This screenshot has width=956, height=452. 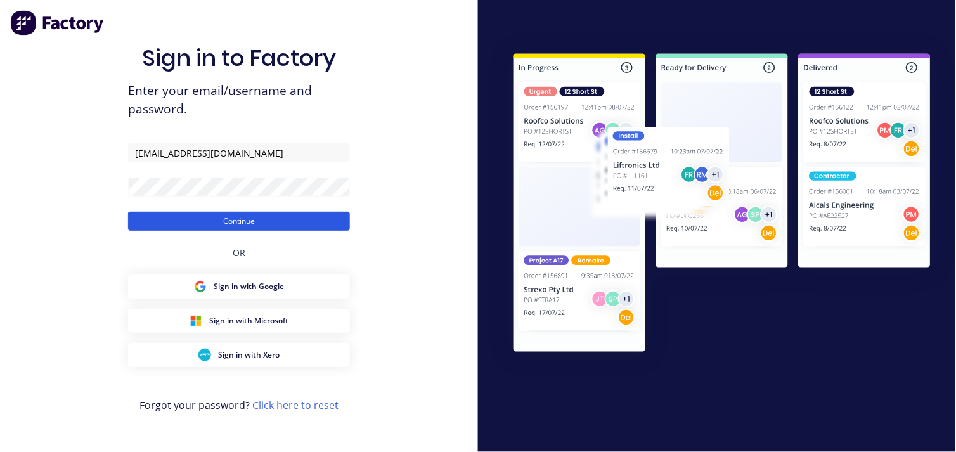 What do you see at coordinates (249, 321) in the screenshot?
I see `span: Sign in with Microsoft` at bounding box center [249, 321].